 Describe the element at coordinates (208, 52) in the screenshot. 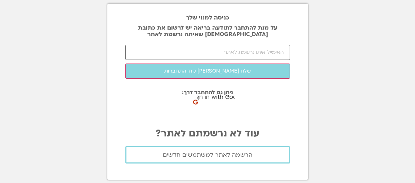

I see `input: האימייל איתו נרשמת לאתר` at that location.